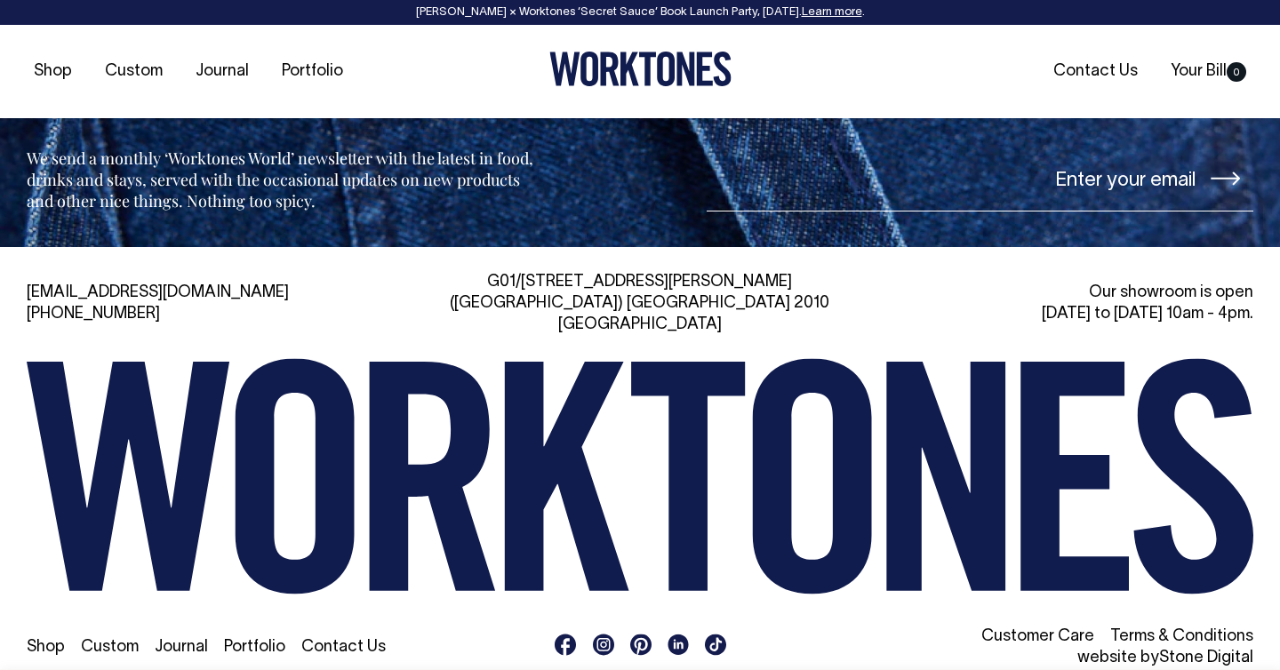 The image size is (1280, 670). What do you see at coordinates (832, 12) in the screenshot?
I see `a: Learn more` at bounding box center [832, 12].